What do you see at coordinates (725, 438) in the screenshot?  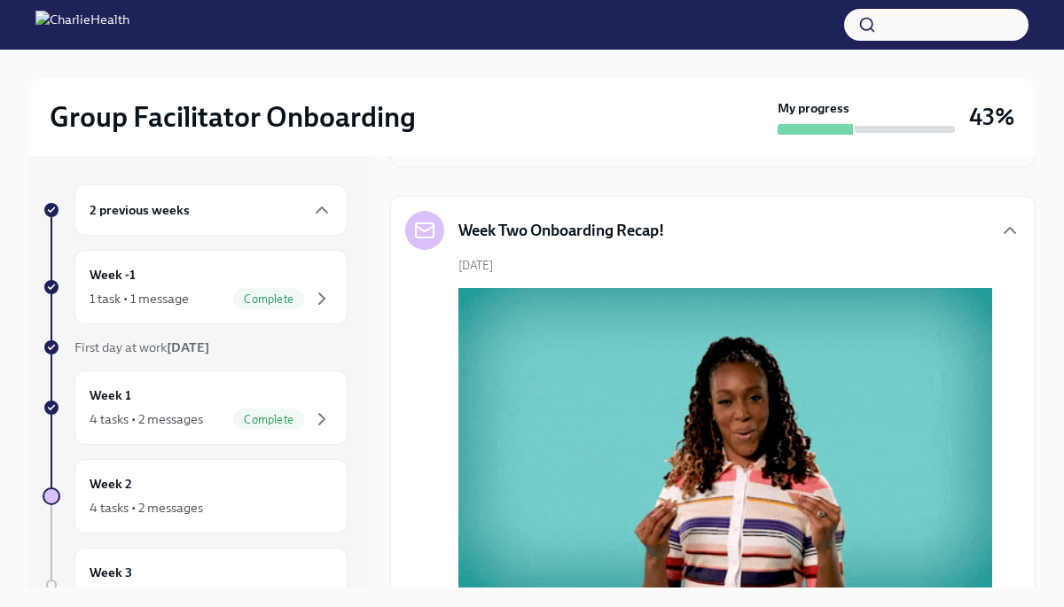 I see `button: Zoom image` at bounding box center [725, 438].